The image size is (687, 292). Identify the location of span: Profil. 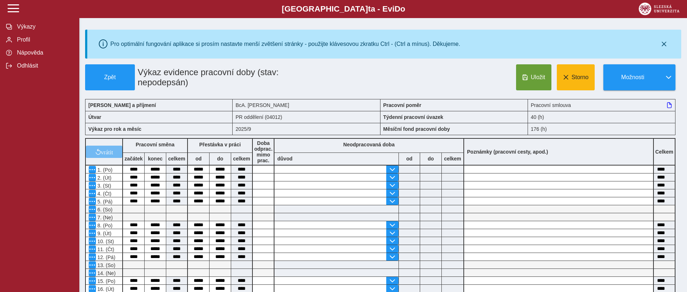
(44, 40).